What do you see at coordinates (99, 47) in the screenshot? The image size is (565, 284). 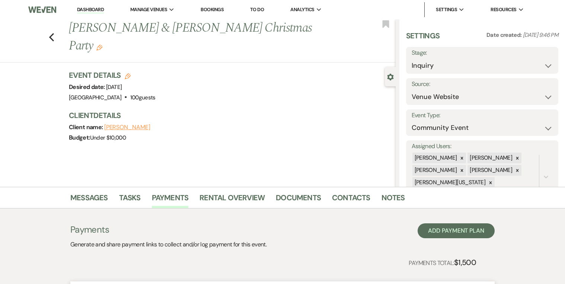 I see `button: Edit` at bounding box center [99, 47].